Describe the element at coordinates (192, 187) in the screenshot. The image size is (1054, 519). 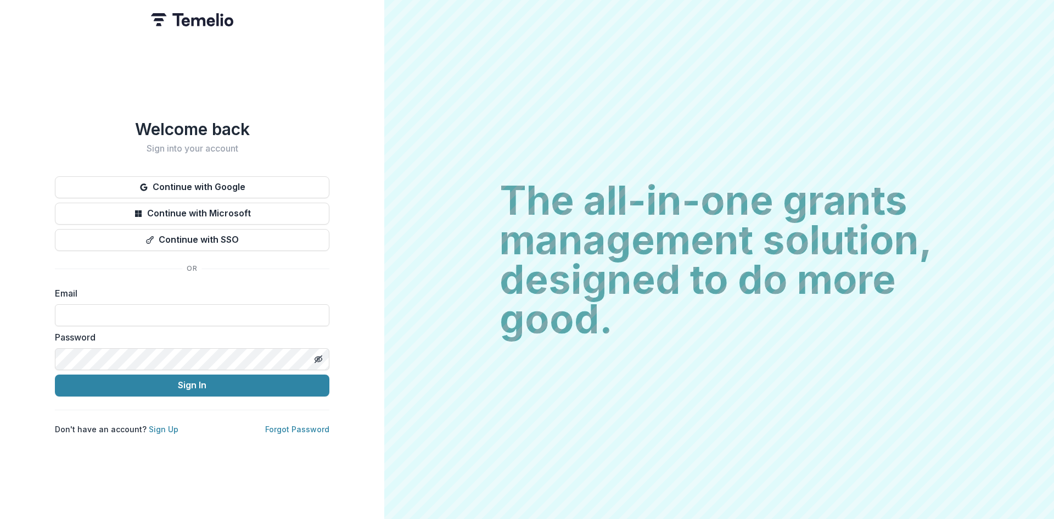
I see `button: Continue with Google` at that location.